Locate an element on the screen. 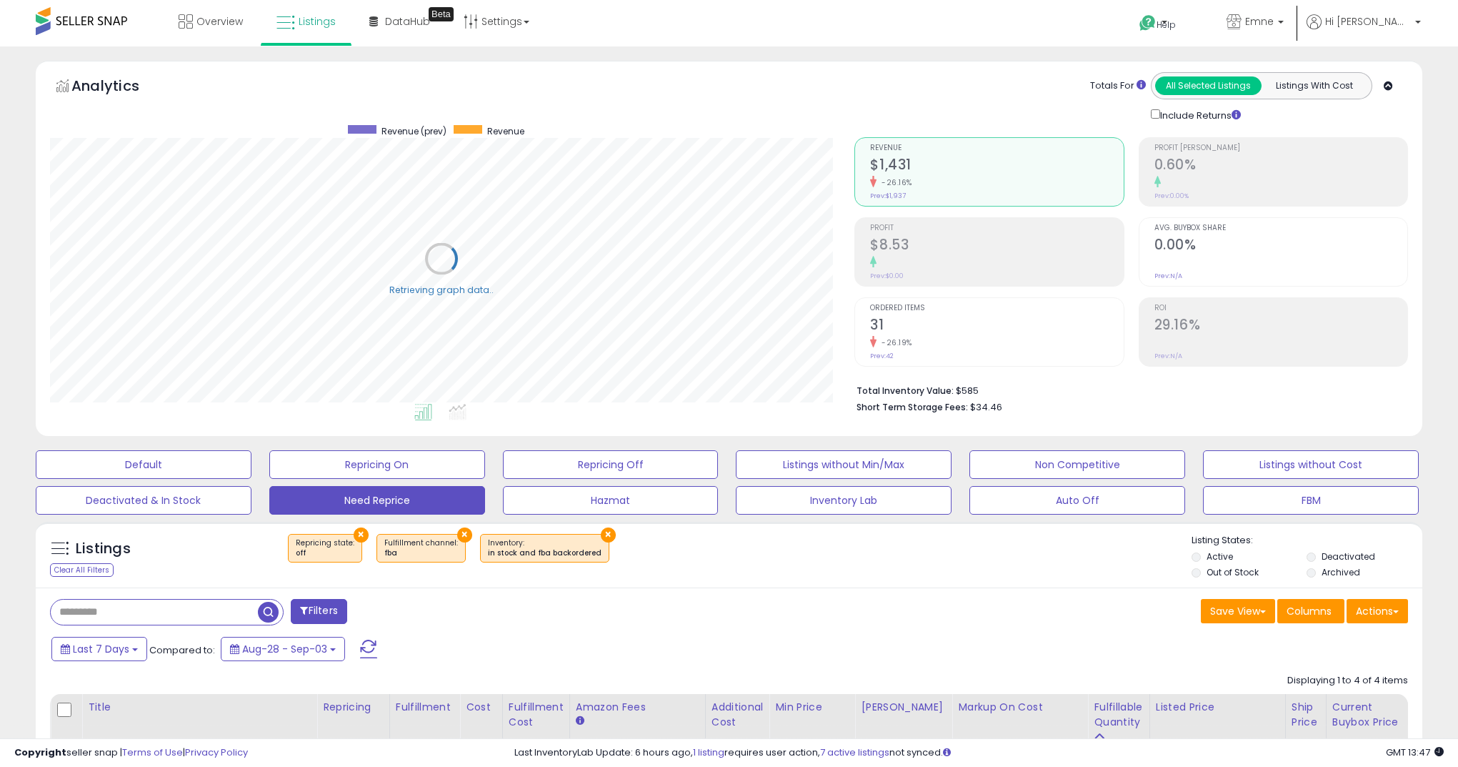 Image resolution: width=1458 pixels, height=767 pixels. div: Cost is located at coordinates (481, 707).